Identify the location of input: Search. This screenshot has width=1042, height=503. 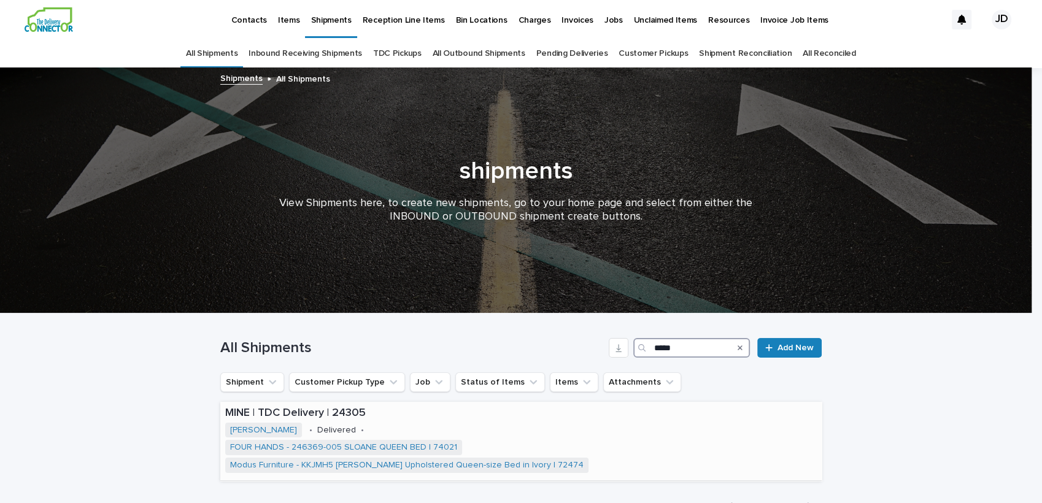
(692, 348).